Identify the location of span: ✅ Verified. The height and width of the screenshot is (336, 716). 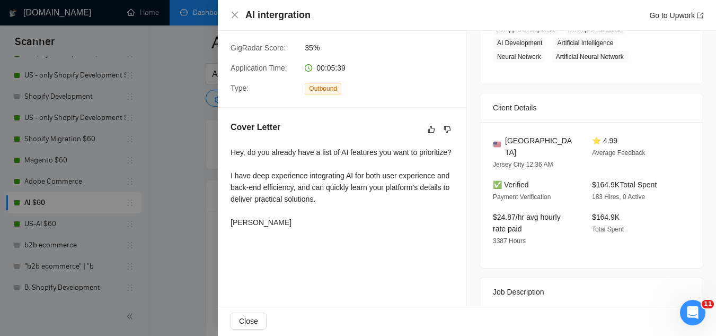
(511, 185).